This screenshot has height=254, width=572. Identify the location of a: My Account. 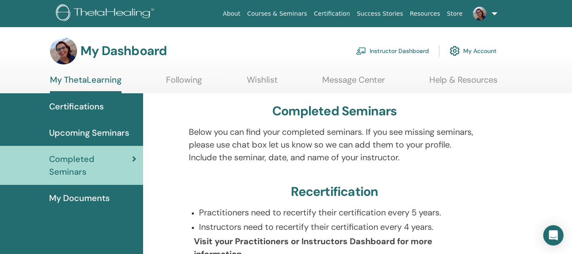
(473, 51).